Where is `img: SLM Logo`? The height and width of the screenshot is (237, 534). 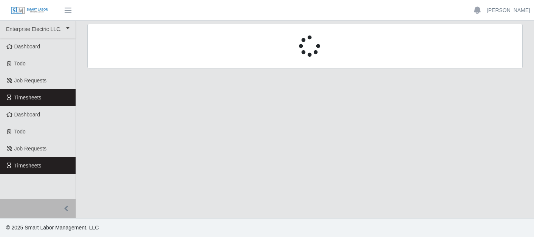
img: SLM Logo is located at coordinates (29, 11).